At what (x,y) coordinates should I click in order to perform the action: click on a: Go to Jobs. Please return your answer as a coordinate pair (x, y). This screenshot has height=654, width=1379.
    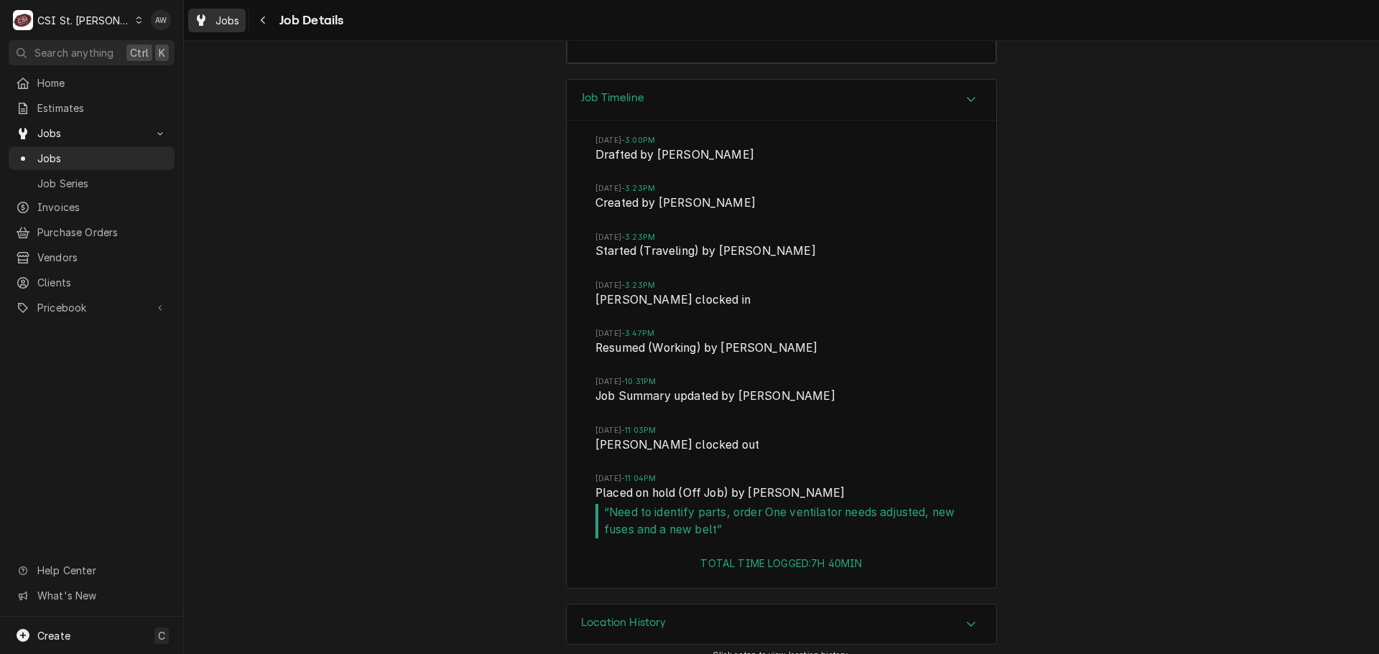
    Looking at the image, I should click on (91, 133).